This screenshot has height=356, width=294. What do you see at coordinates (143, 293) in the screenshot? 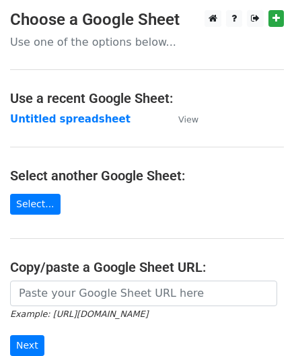
I see `input: Paste your Google Sheet URL here` at bounding box center [143, 293].